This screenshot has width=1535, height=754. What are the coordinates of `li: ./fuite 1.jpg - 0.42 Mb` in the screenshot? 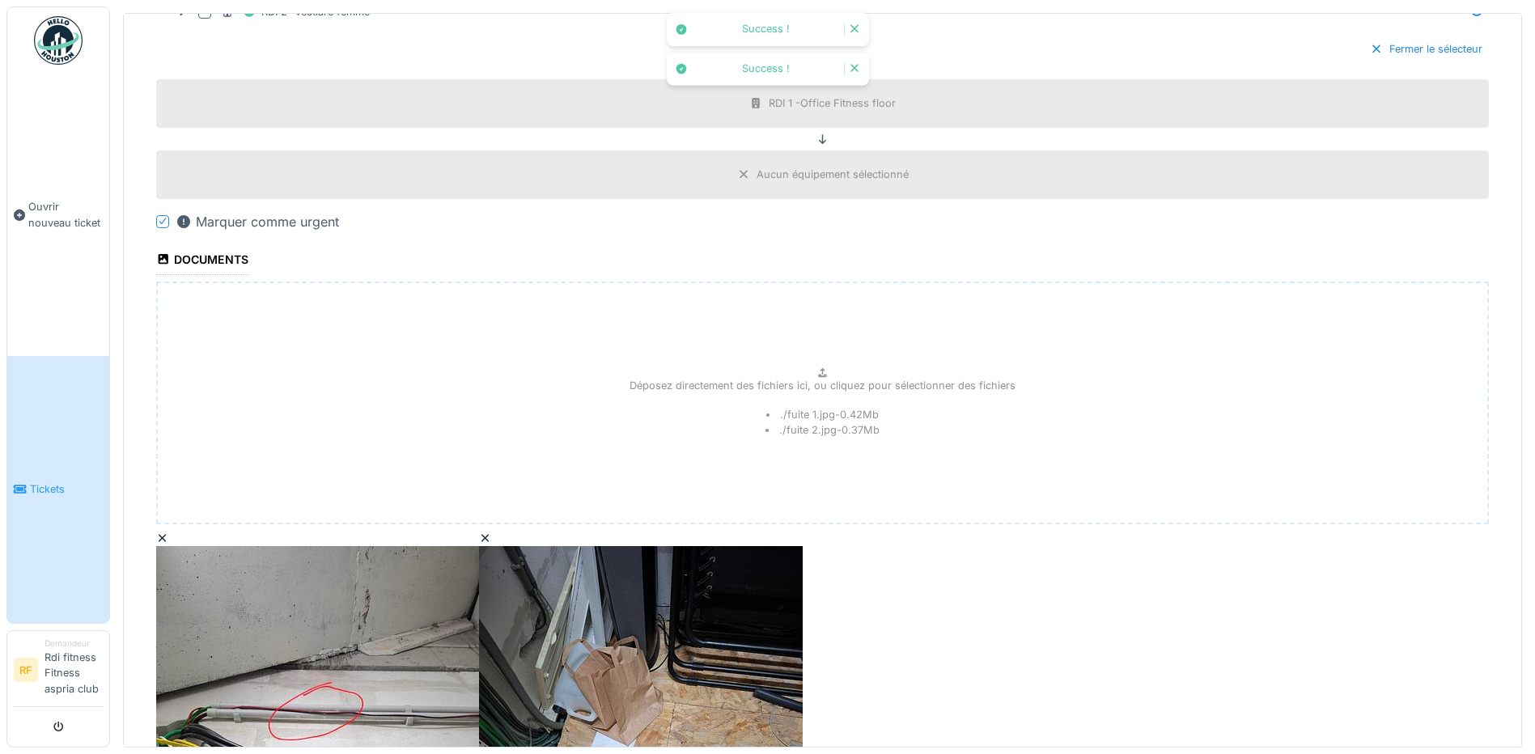 It's located at (823, 414).